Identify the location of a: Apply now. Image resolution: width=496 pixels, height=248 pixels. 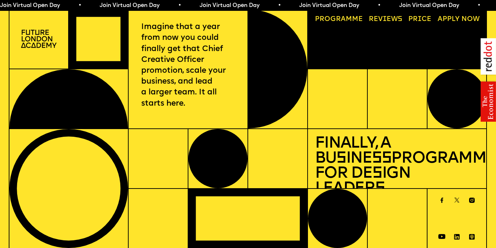
(459, 19).